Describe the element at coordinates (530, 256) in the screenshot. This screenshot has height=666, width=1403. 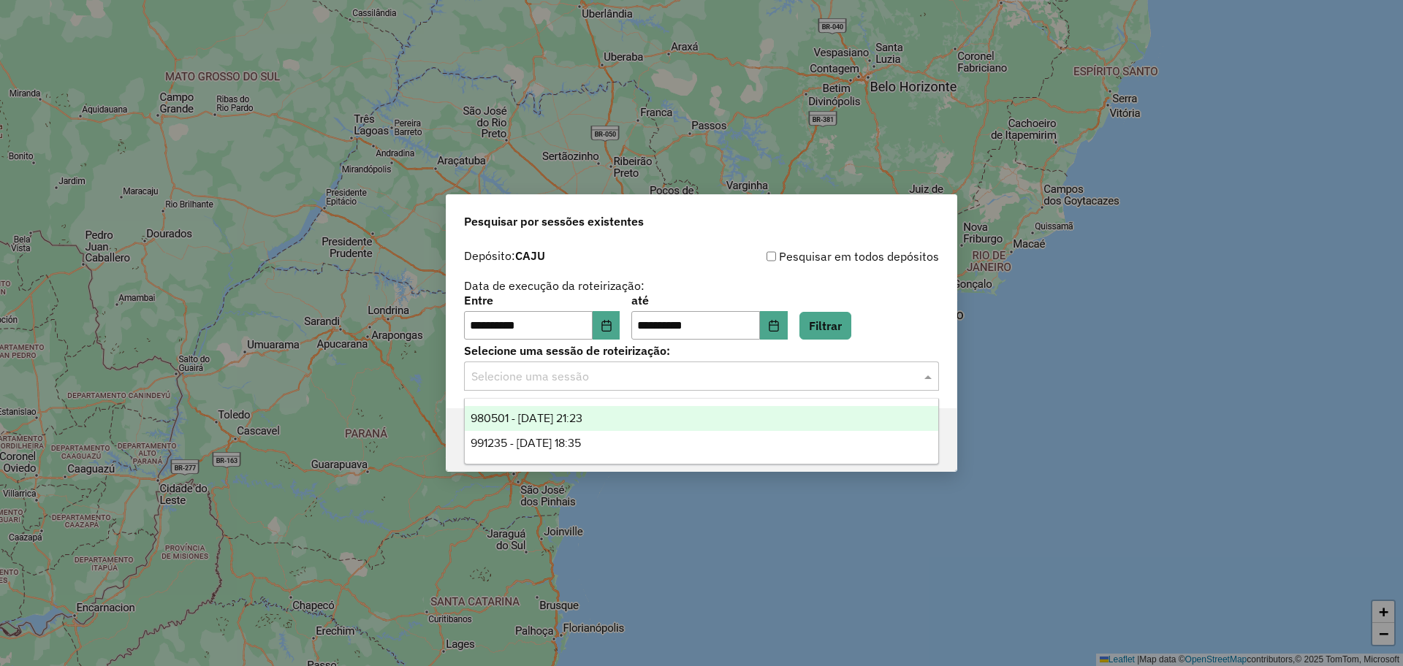
I see `strong: CAJU` at that location.